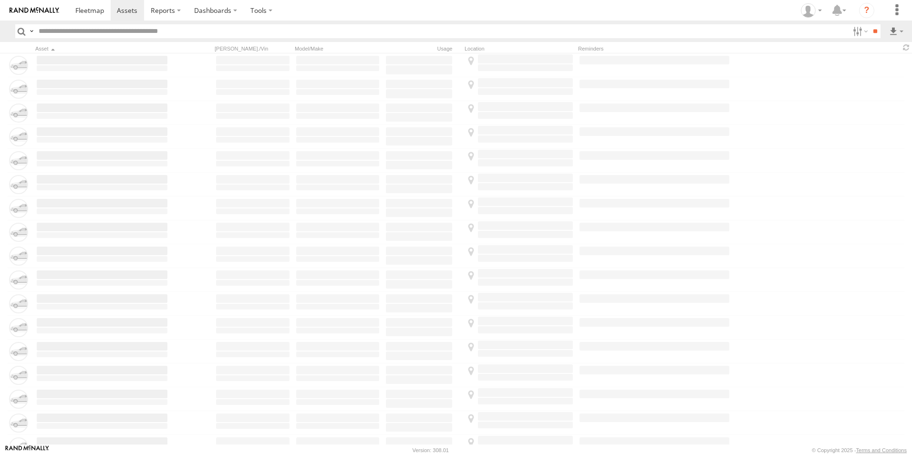 This screenshot has width=912, height=455. What do you see at coordinates (423, 49) in the screenshot?
I see `div: Usage` at bounding box center [423, 49].